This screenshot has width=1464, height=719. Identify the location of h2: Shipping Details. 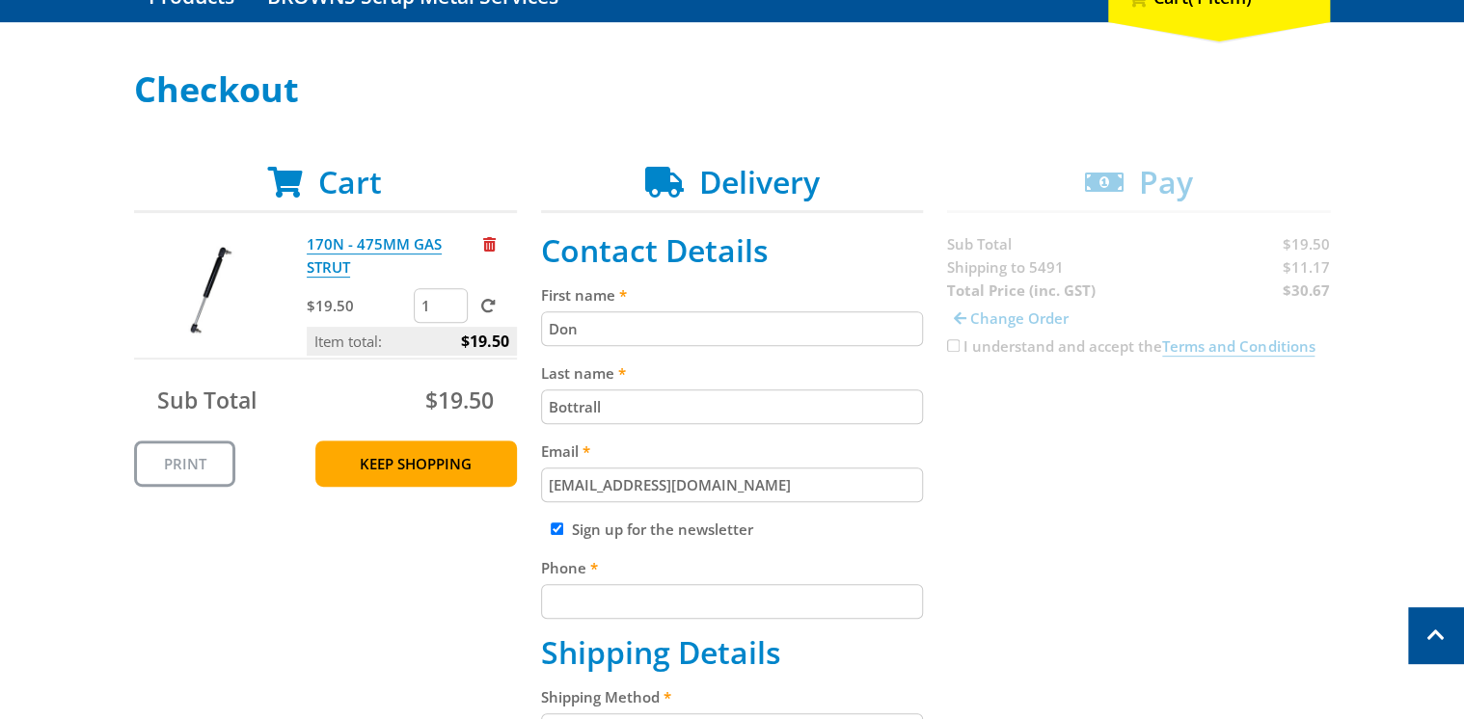
(732, 653).